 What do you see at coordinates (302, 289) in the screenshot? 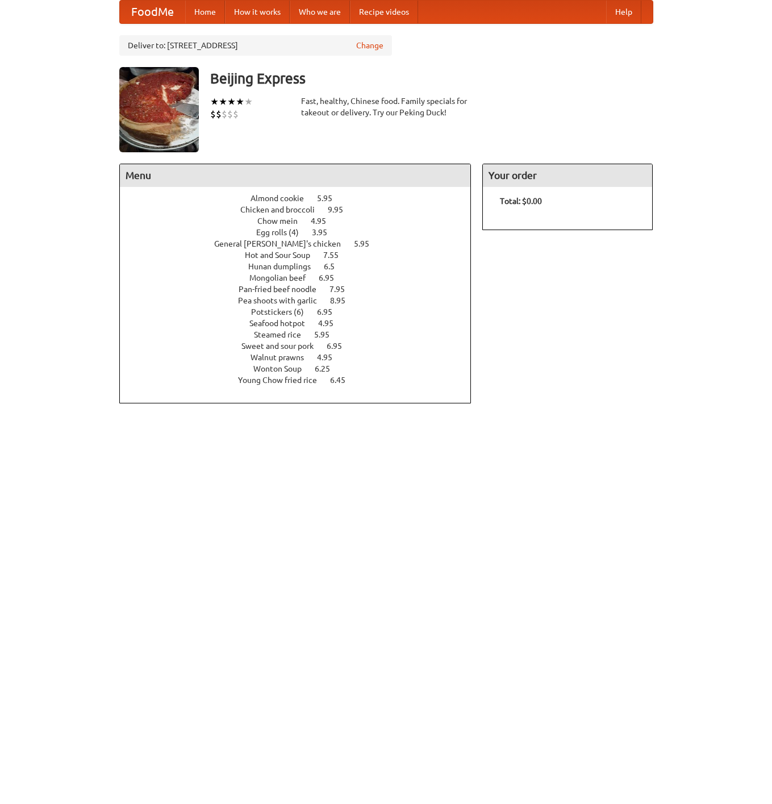
I see `a: Pan-fried beef noodle 7.95` at bounding box center [302, 289].